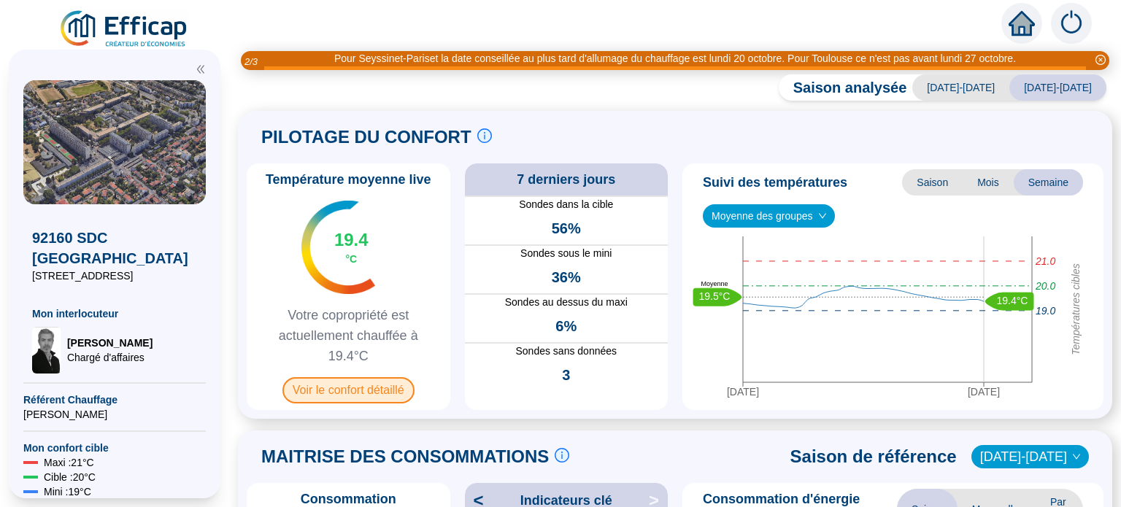  Describe the element at coordinates (932, 182) in the screenshot. I see `span: Saison` at that location.